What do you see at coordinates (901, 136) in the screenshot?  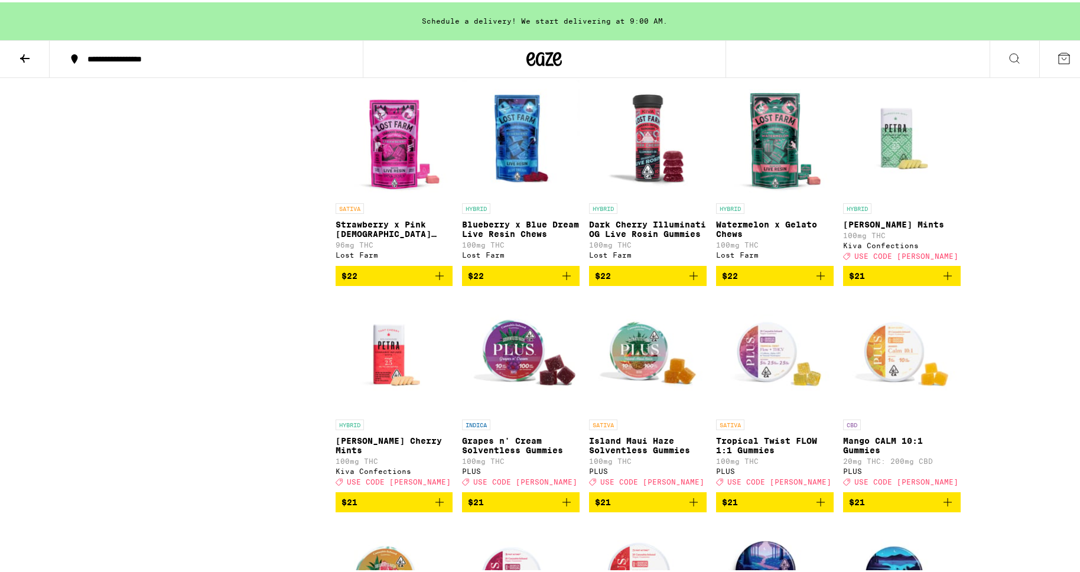 I see `img: Kiva Confections - Petra Moroccan Mints` at bounding box center [901, 136].